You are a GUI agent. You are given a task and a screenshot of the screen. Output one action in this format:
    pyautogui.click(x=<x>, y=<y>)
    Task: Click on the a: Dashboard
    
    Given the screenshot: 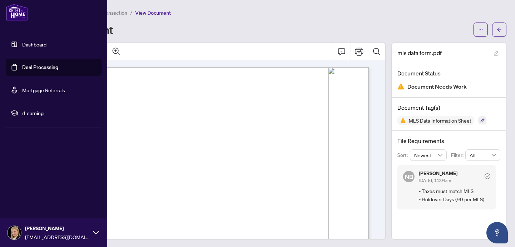 What is the action you would take?
    pyautogui.click(x=34, y=44)
    